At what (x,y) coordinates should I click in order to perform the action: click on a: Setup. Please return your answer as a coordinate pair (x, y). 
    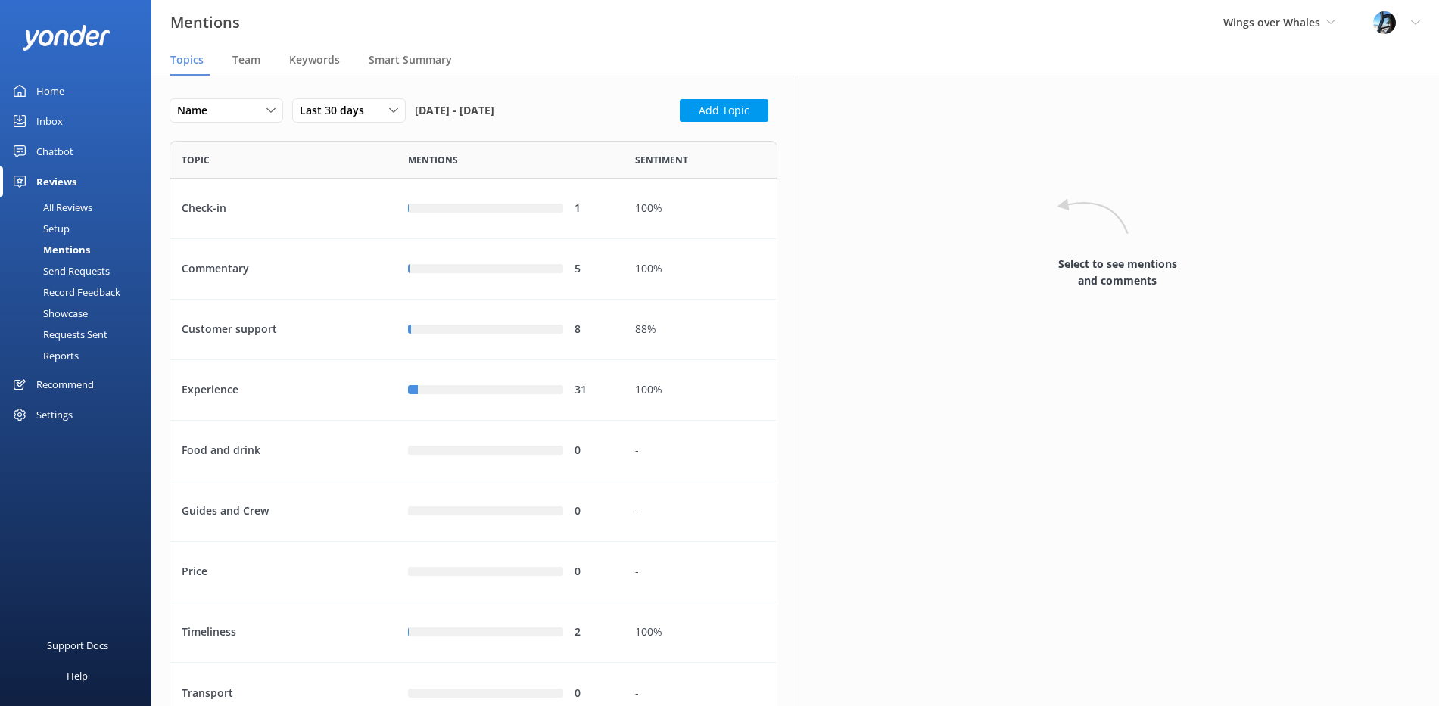
    Looking at the image, I should click on (80, 229).